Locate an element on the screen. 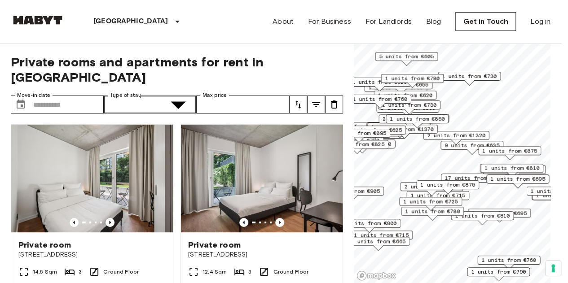 The image size is (568, 283). span: 3 units from €655 is located at coordinates (398, 127).